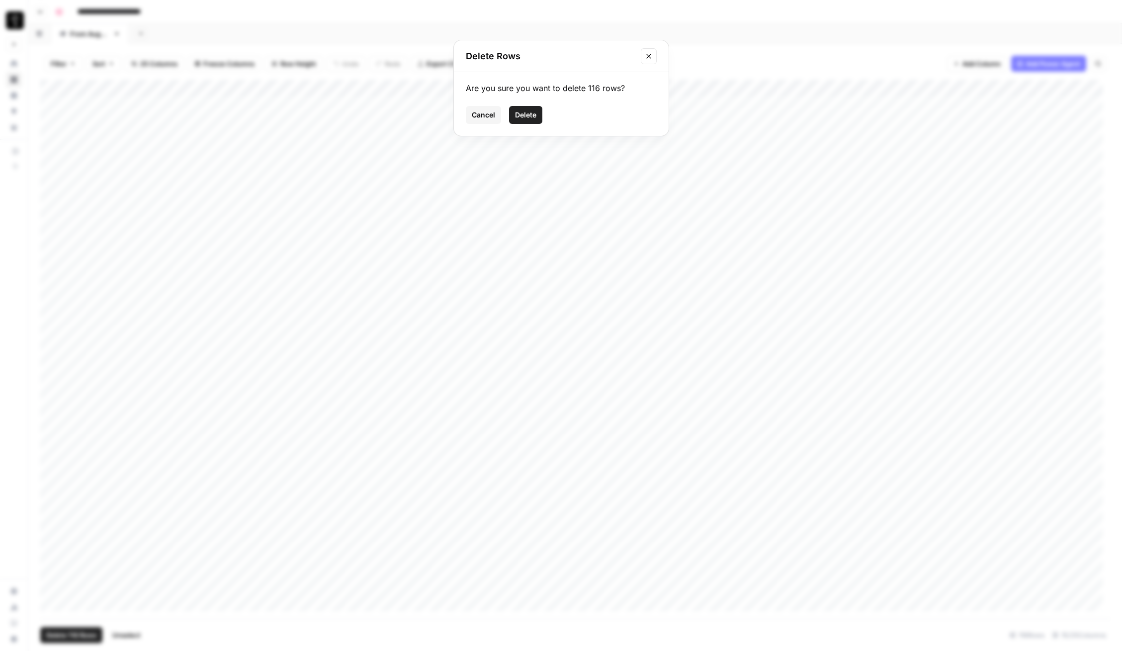  What do you see at coordinates (526, 115) in the screenshot?
I see `span: Delete` at bounding box center [526, 115].